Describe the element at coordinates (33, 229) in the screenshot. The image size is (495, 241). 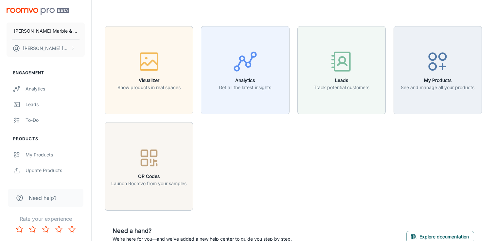
I see `button: Rate 2 star` at that location.